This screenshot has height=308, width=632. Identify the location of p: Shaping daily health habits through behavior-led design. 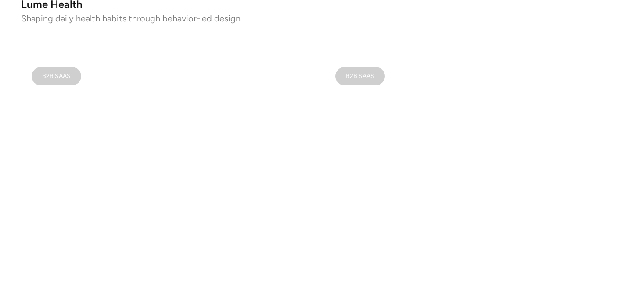
(316, 18).